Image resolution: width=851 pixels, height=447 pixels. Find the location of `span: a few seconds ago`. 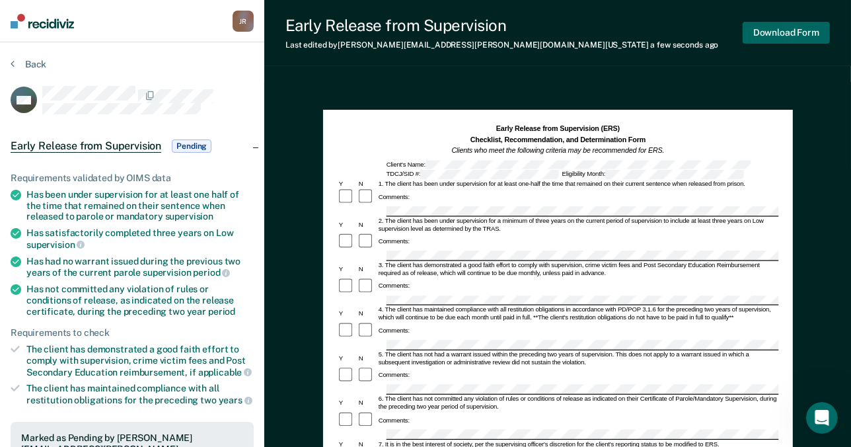

span: a few seconds ago is located at coordinates (685, 45).